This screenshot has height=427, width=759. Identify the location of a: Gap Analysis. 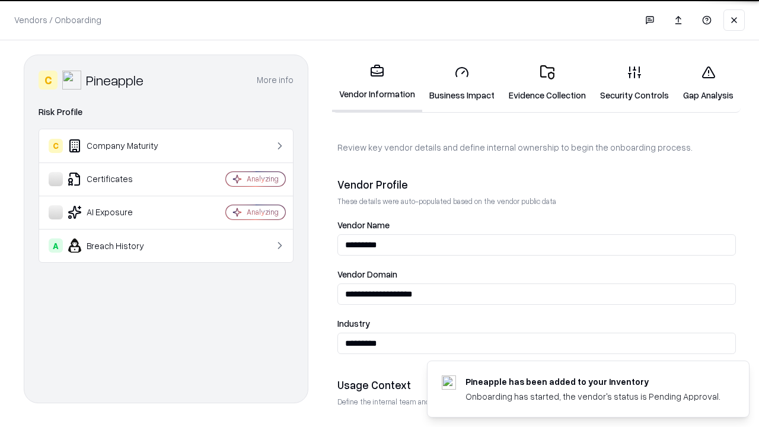
(708, 83).